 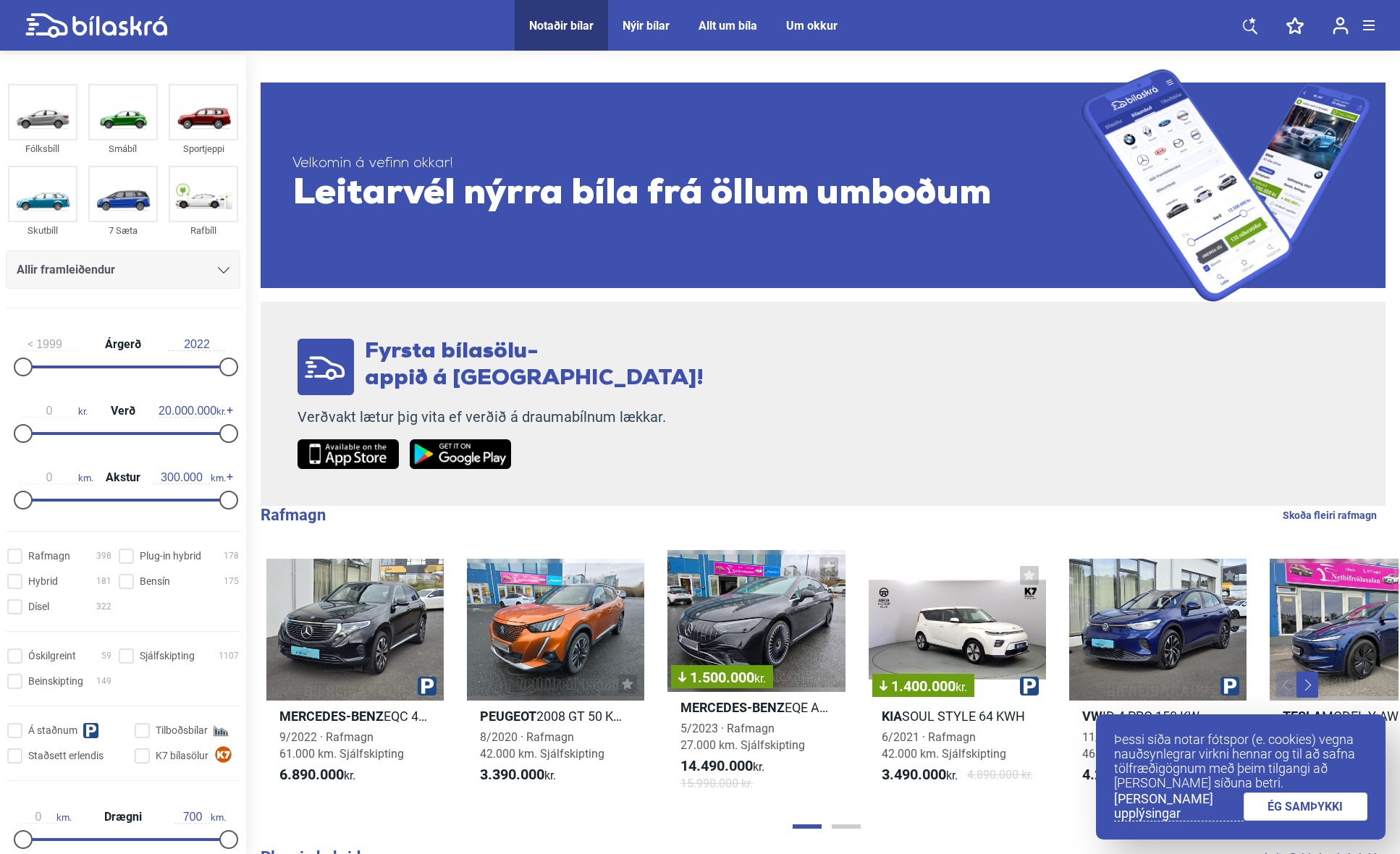 What do you see at coordinates (755, 677) in the screenshot?
I see `a: 1.500.000kr.Mercedes-BenzEQE AMG 43 4MATIC5/2023 · Rafmagn27.000 km. Sjálfskipting14.490.000kr.15...` at bounding box center [755, 677].